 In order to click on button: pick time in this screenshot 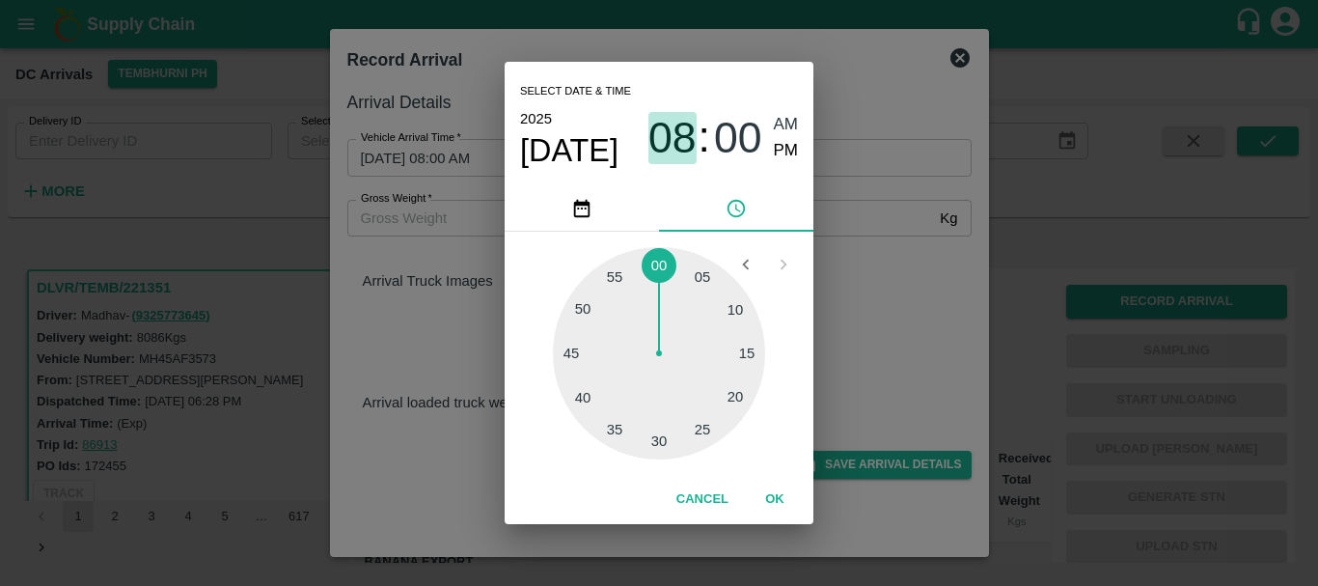, I will do `click(736, 208)`.